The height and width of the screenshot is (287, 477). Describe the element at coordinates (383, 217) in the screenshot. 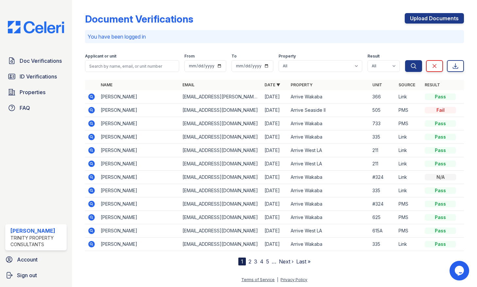

I see `td: 625` at that location.